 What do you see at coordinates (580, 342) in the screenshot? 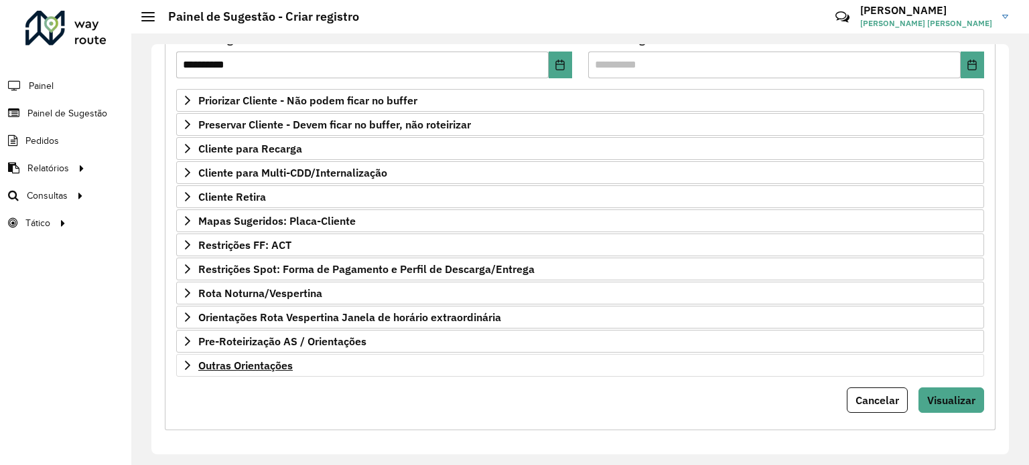
I see `a: Pre-Roteirização AS / Orientações` at bounding box center [580, 342].